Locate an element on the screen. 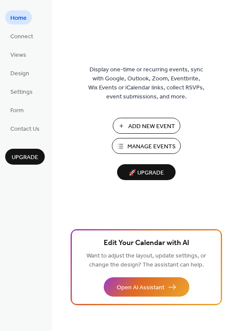  span: Add New Event is located at coordinates (151, 126).